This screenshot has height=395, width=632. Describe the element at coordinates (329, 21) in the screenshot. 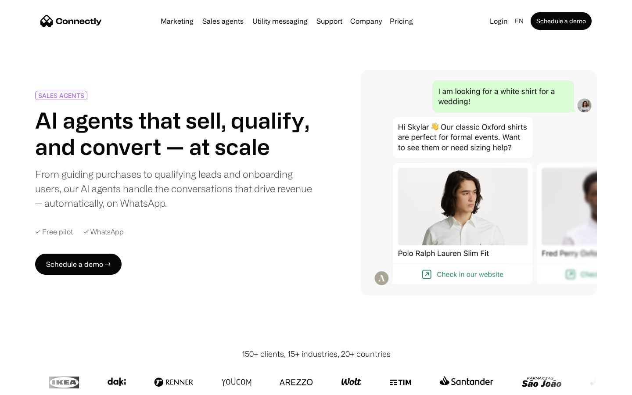

I see `a: Support` at that location.